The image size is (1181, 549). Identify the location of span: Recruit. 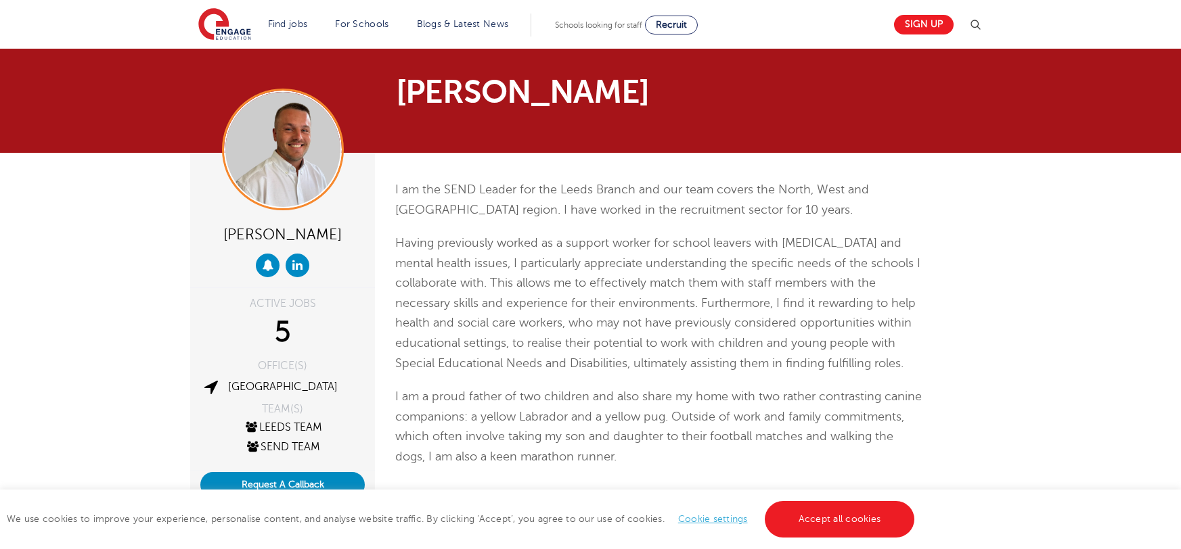
(671, 24).